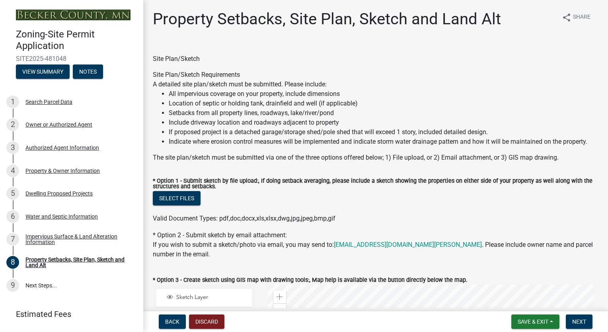  I want to click on span: Next, so click(579, 322).